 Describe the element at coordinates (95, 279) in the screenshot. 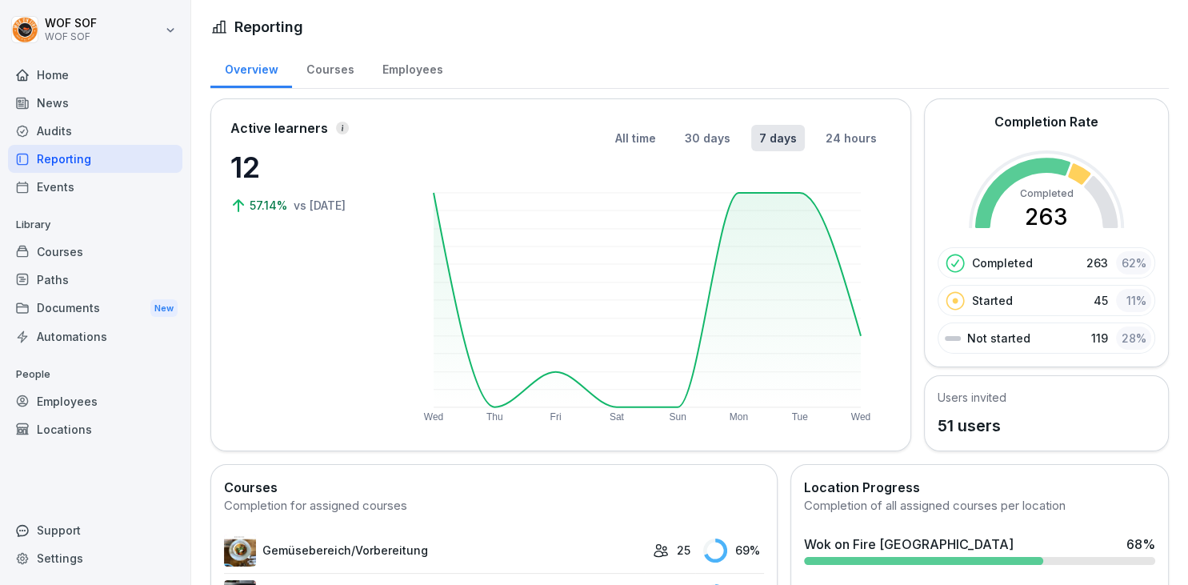

I see `div: Paths` at that location.